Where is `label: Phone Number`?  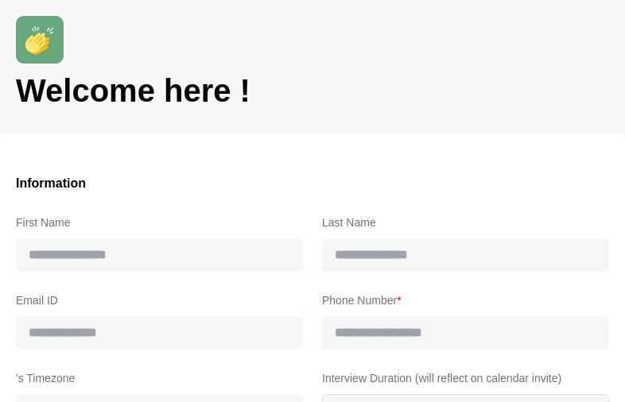 label: Phone Number is located at coordinates (465, 300).